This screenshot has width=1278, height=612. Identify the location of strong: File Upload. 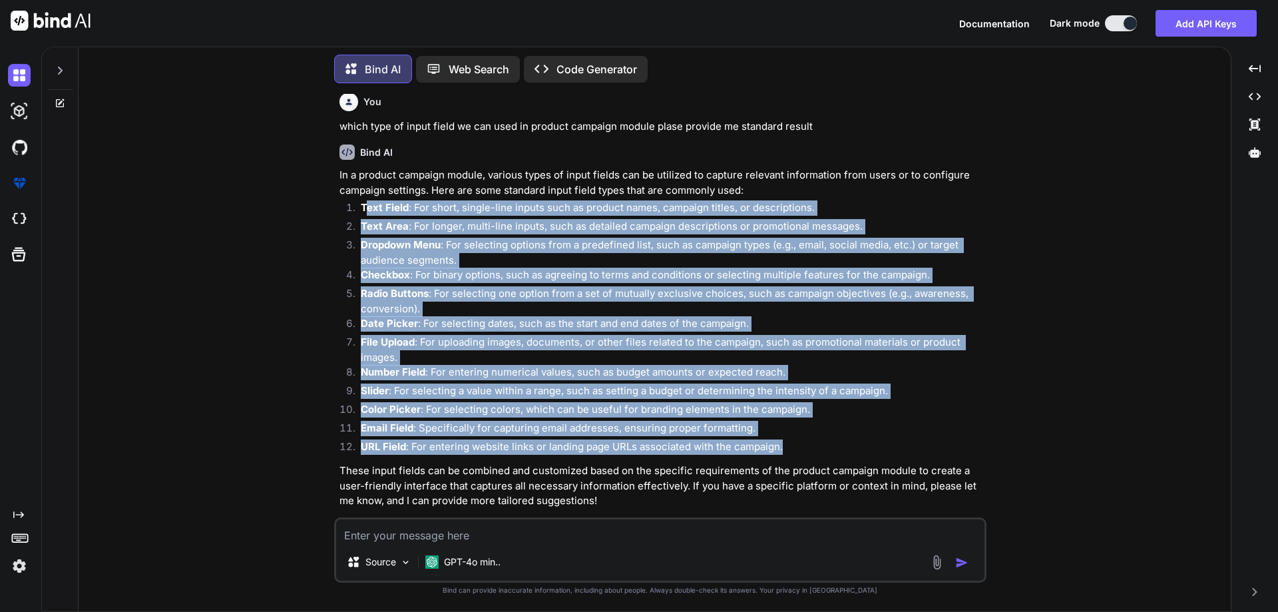
(387, 341).